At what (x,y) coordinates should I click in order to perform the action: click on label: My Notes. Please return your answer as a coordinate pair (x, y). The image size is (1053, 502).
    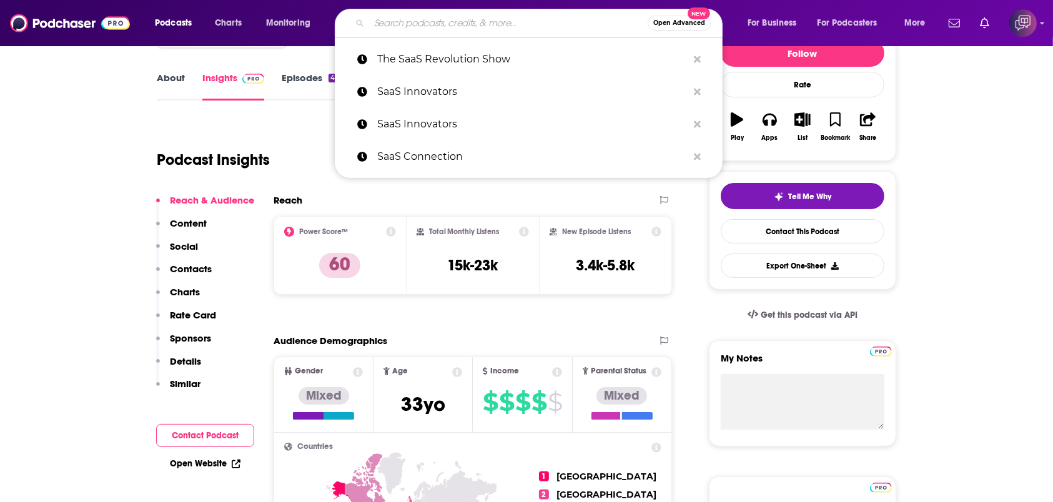
    Looking at the image, I should click on (803, 363).